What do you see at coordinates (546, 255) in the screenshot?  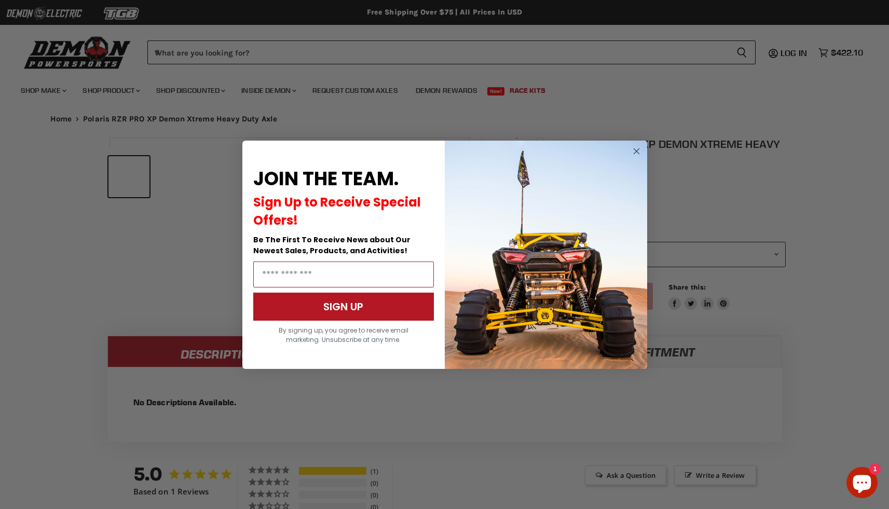 I see `img: a9095488-b6e7-41ba-879d-588abfab540b.jpeg` at bounding box center [546, 255].